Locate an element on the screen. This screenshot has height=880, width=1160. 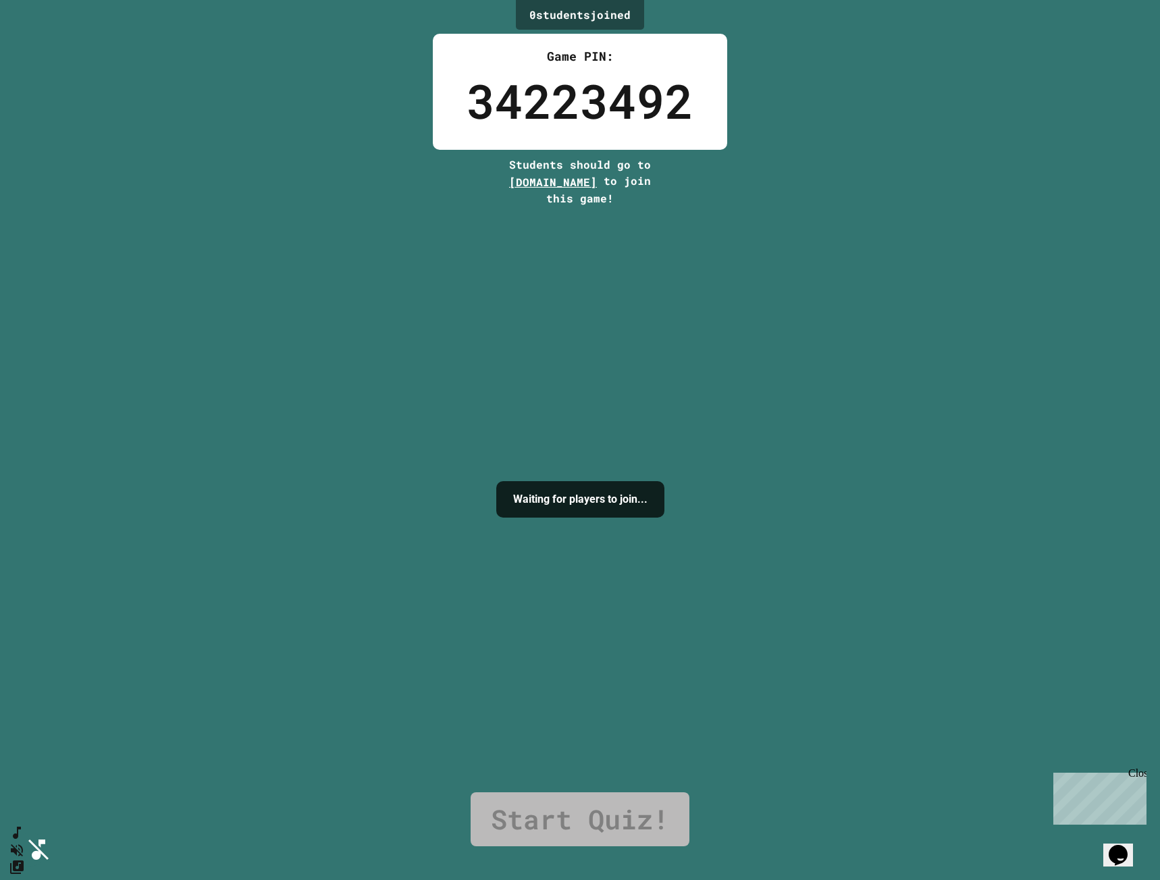
div: Game PIN: is located at coordinates (580, 56).